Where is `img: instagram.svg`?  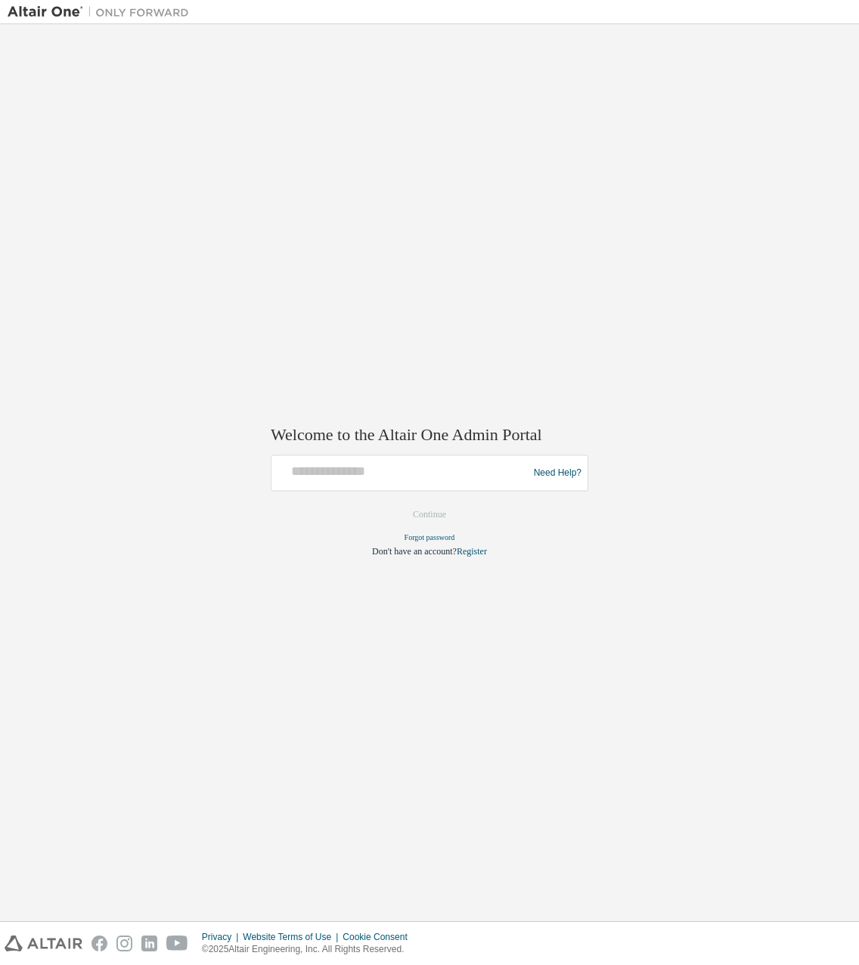
img: instagram.svg is located at coordinates (124, 943).